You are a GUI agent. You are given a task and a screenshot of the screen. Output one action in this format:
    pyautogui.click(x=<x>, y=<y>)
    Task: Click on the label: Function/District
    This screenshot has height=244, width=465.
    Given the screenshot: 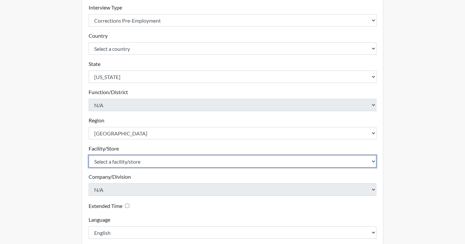 What is the action you would take?
    pyautogui.click(x=108, y=92)
    